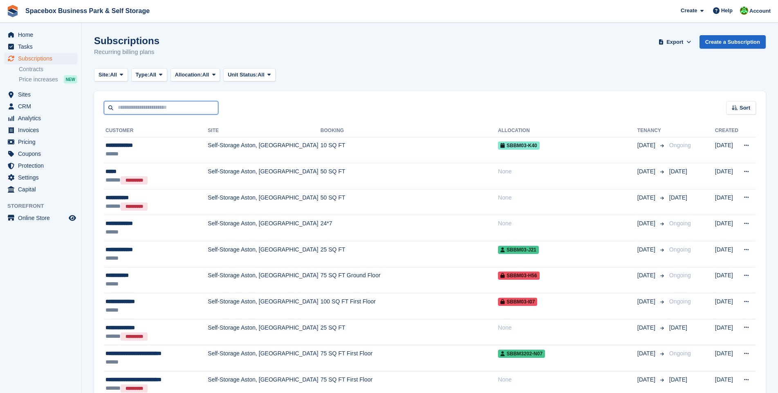 Image resolution: width=778 pixels, height=393 pixels. I want to click on button: Type: All, so click(149, 75).